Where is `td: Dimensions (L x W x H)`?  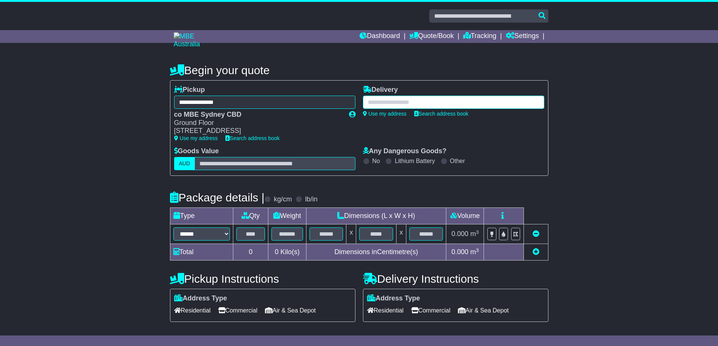 td: Dimensions (L x W x H) is located at coordinates (376, 216).